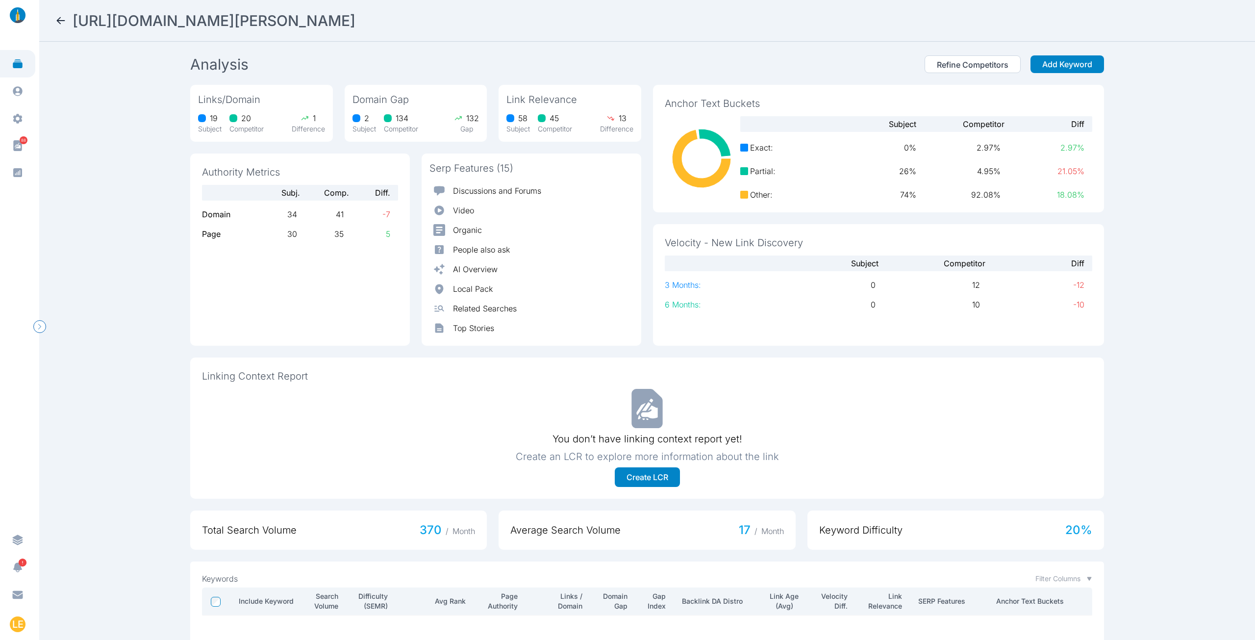  Describe the element at coordinates (825, 263) in the screenshot. I see `span: Subject` at that location.